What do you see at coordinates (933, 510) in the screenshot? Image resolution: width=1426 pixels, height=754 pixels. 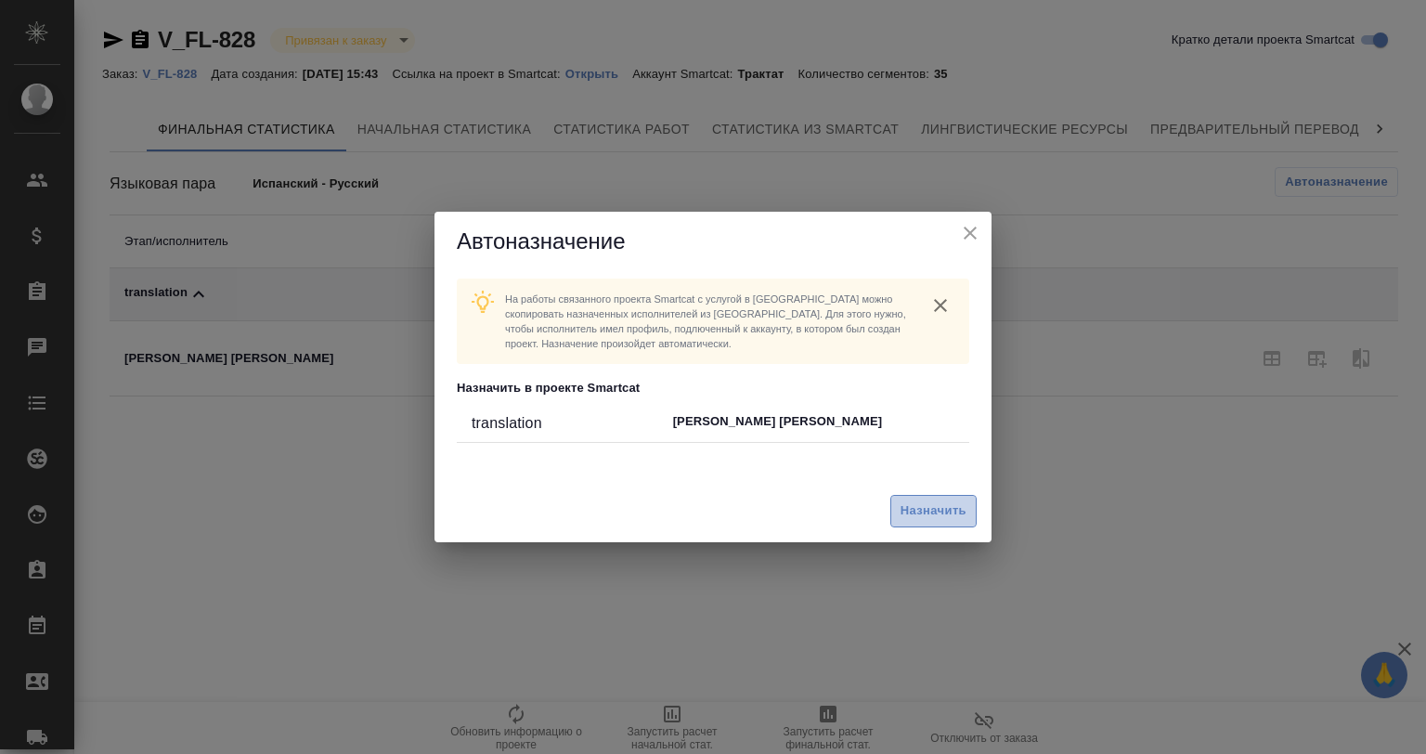 I see `span: Назначить` at bounding box center [933, 510].